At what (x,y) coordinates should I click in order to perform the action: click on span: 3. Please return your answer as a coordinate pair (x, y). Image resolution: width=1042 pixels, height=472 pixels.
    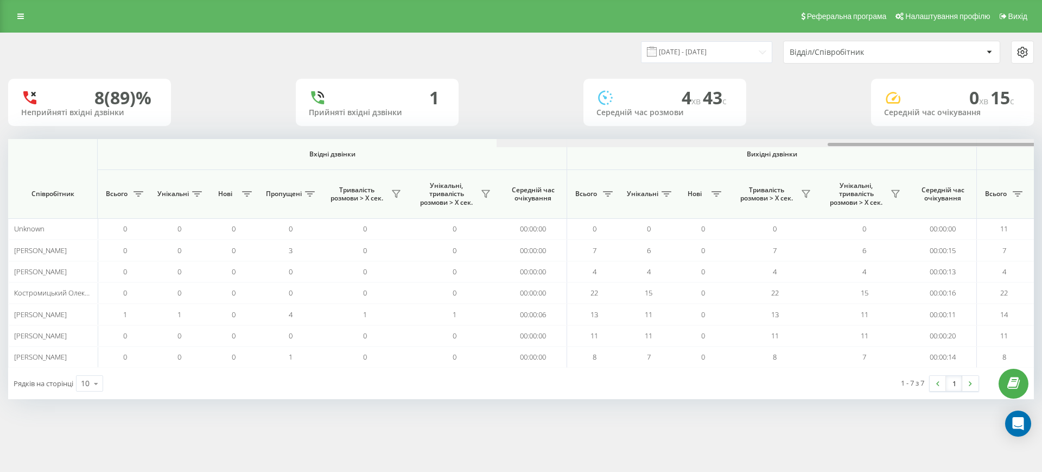
    Looking at the image, I should click on (290, 250).